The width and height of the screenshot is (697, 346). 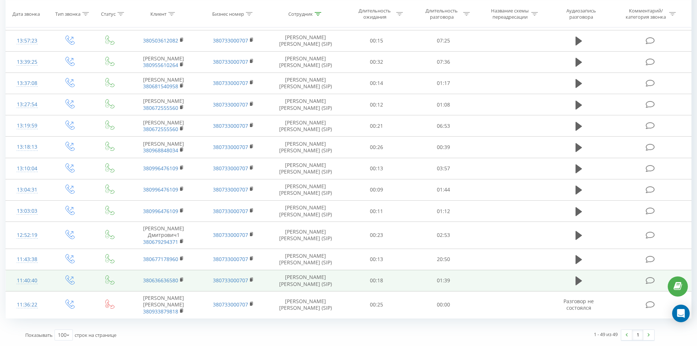 I want to click on div: Название схемы переадресации, so click(x=510, y=14).